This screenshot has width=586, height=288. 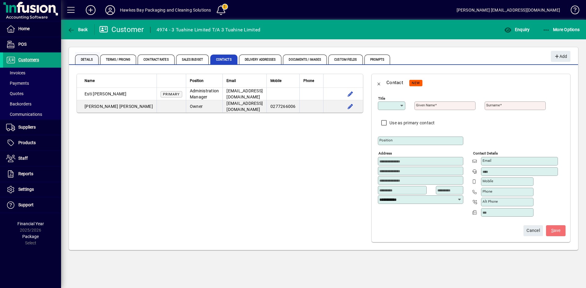 I want to click on span: Communications, so click(x=24, y=114).